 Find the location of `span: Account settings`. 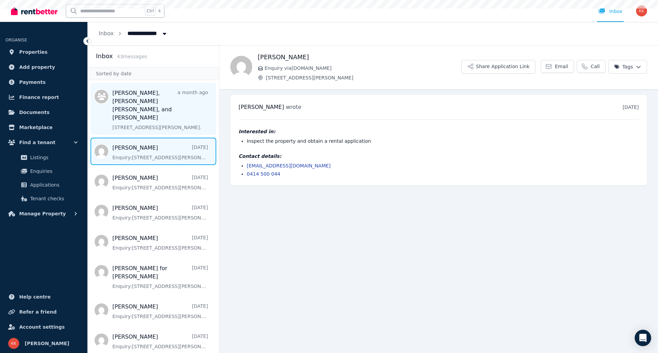

span: Account settings is located at coordinates (42, 327).